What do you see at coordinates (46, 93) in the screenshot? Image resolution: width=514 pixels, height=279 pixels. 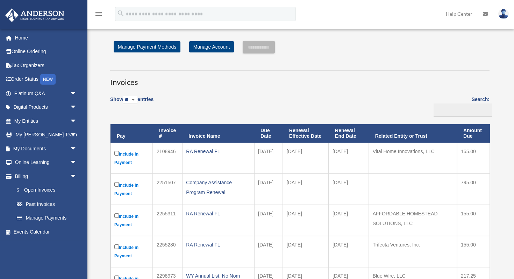 I see `a: Platinum Q&Aarrow_drop_down` at bounding box center [46, 93].